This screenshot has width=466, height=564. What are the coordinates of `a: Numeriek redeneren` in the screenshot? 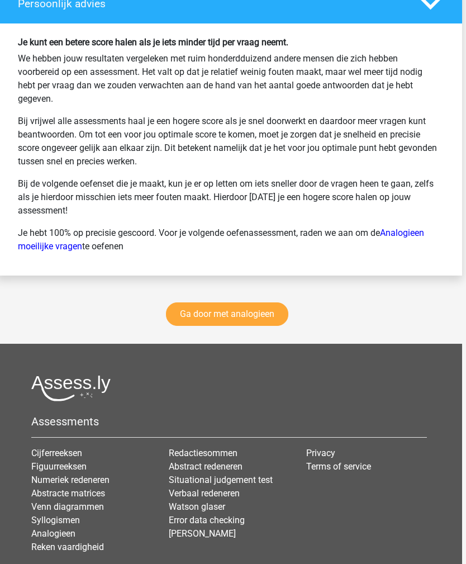 It's located at (70, 480).